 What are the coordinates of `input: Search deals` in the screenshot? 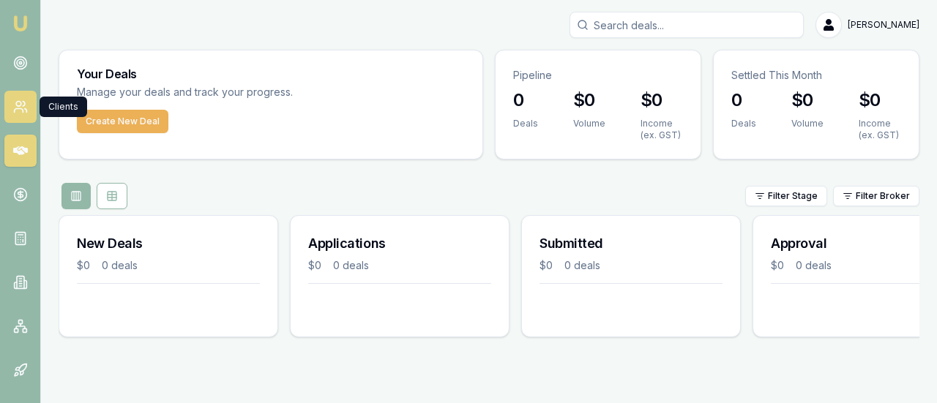 It's located at (686, 25).